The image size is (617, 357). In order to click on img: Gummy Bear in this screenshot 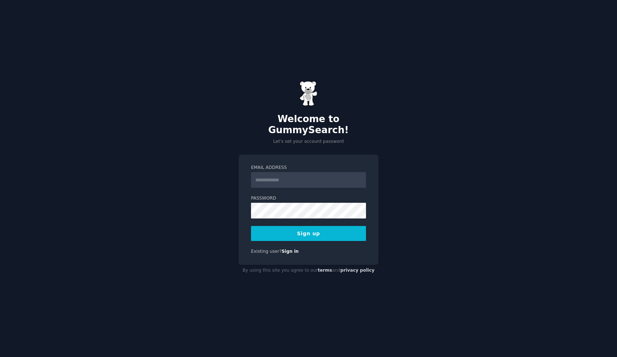, I will do `click(308, 94)`.